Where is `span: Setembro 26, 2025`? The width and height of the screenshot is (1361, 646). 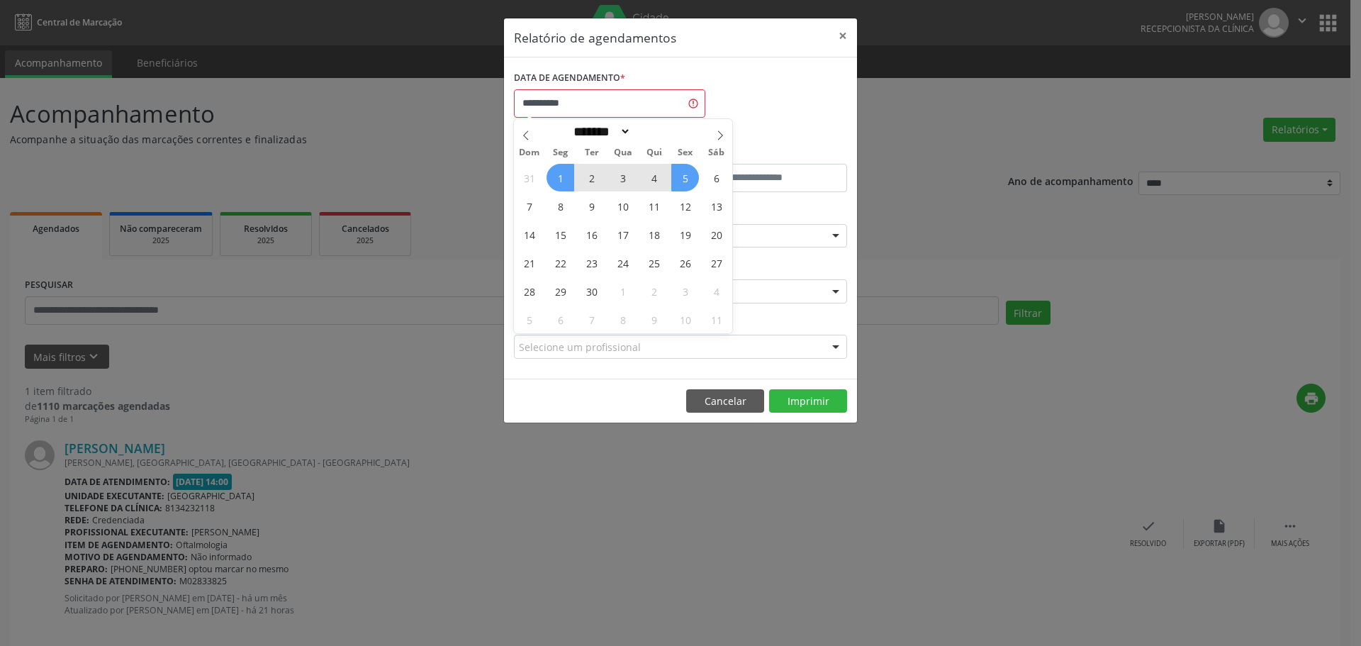 span: Setembro 26, 2025 is located at coordinates (685, 262).